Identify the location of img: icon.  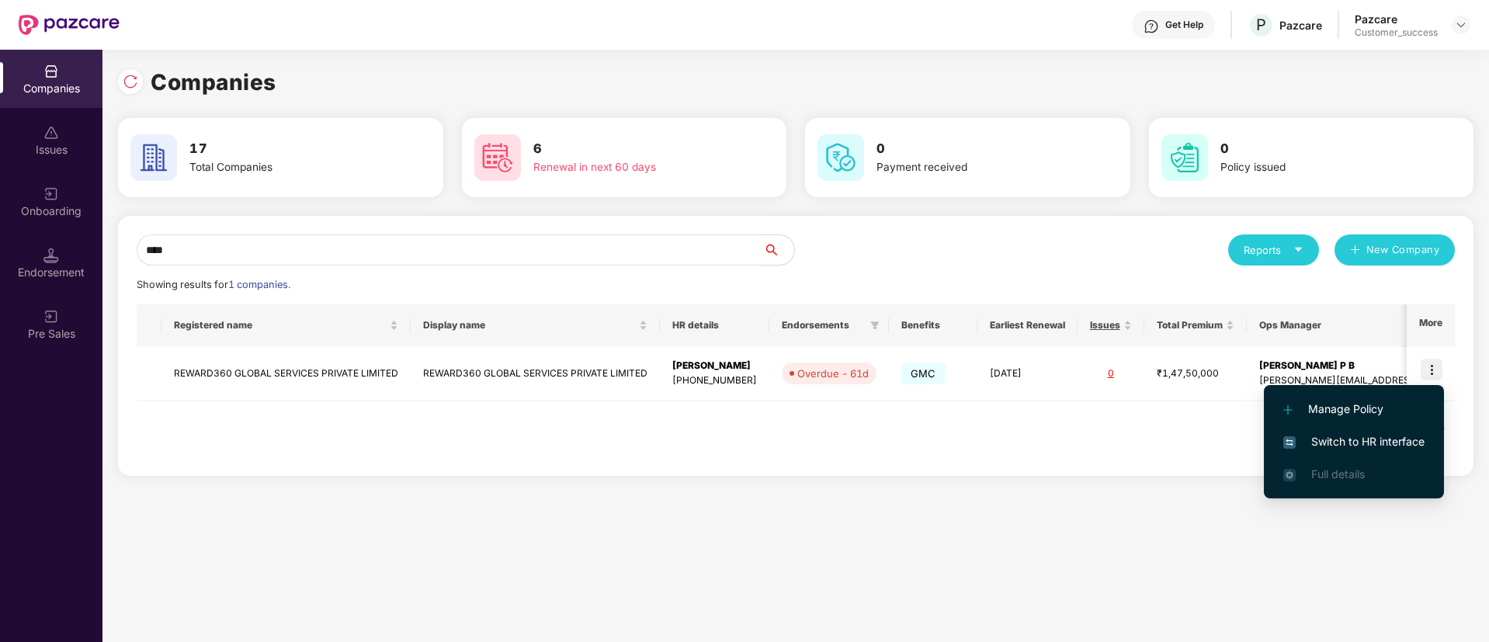
(1432, 370).